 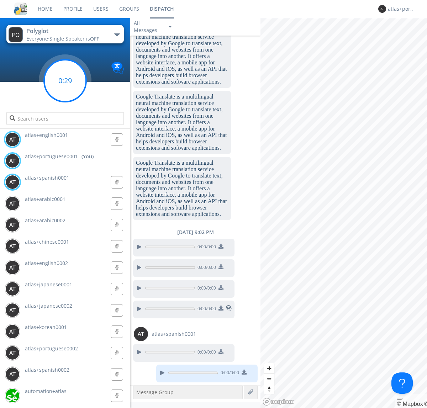 I want to click on img: cddb5a64eb264b2086981ab96f4c1ba7, so click(x=21, y=9).